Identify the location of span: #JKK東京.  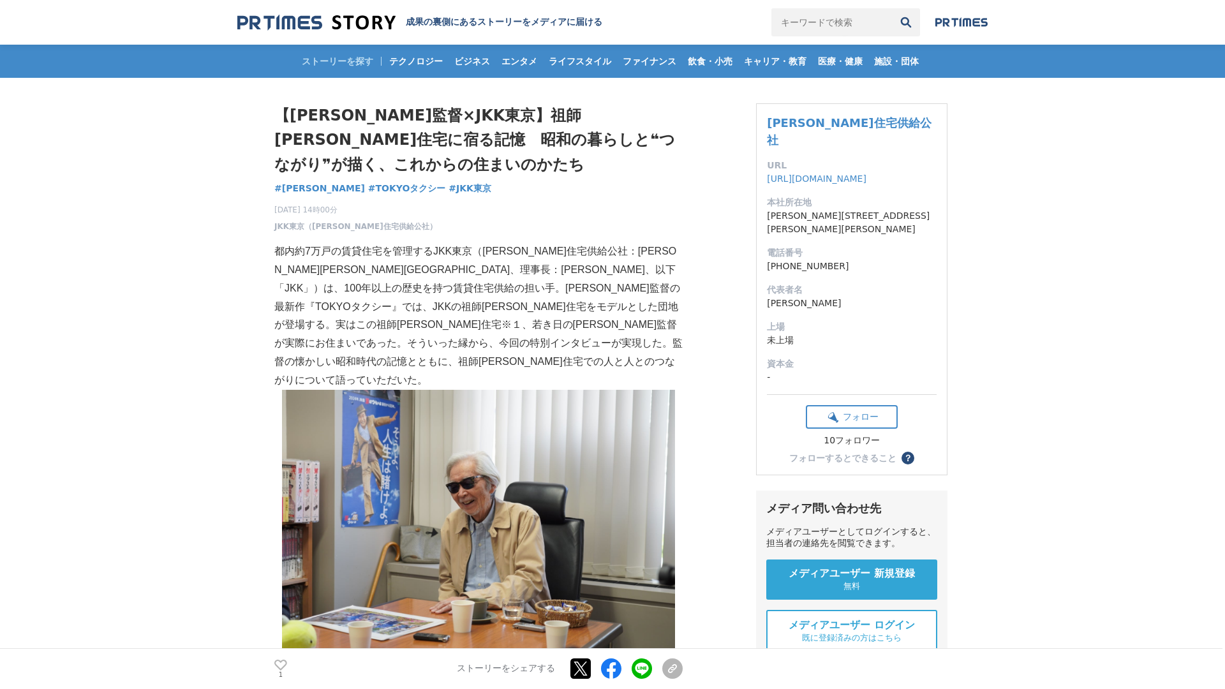
(470, 188).